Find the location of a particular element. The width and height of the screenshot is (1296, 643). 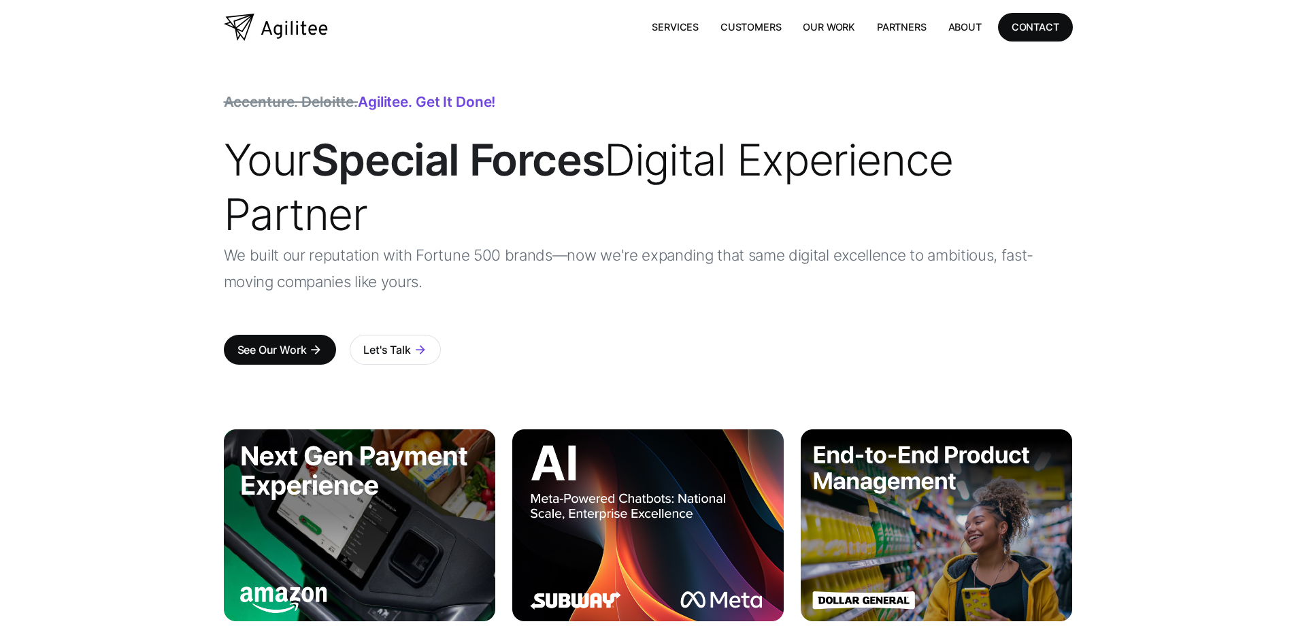

span: Your Digital Experience Partner is located at coordinates (589, 186).